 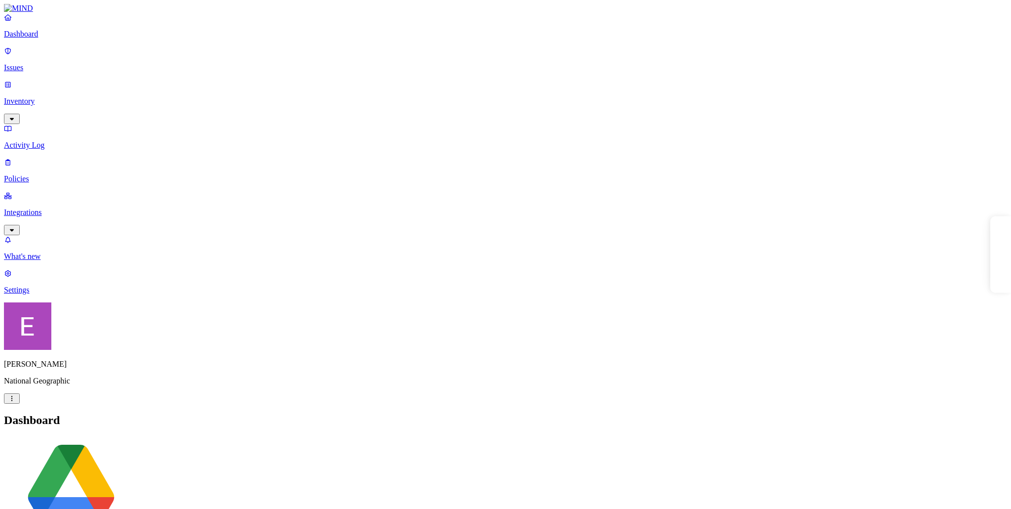 I want to click on a: MIND, so click(x=506, y=8).